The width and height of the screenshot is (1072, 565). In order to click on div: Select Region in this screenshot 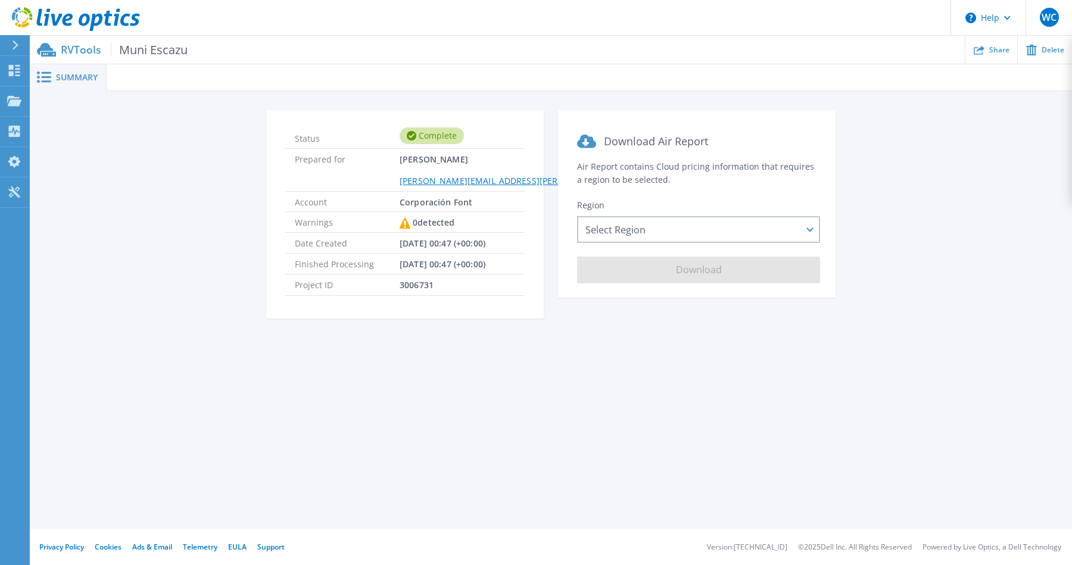, I will do `click(698, 229)`.